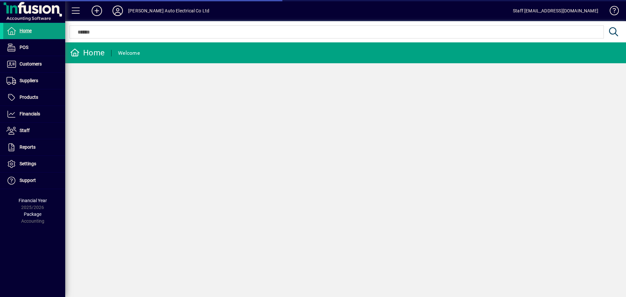 Image resolution: width=626 pixels, height=297 pixels. I want to click on a: Financials, so click(34, 114).